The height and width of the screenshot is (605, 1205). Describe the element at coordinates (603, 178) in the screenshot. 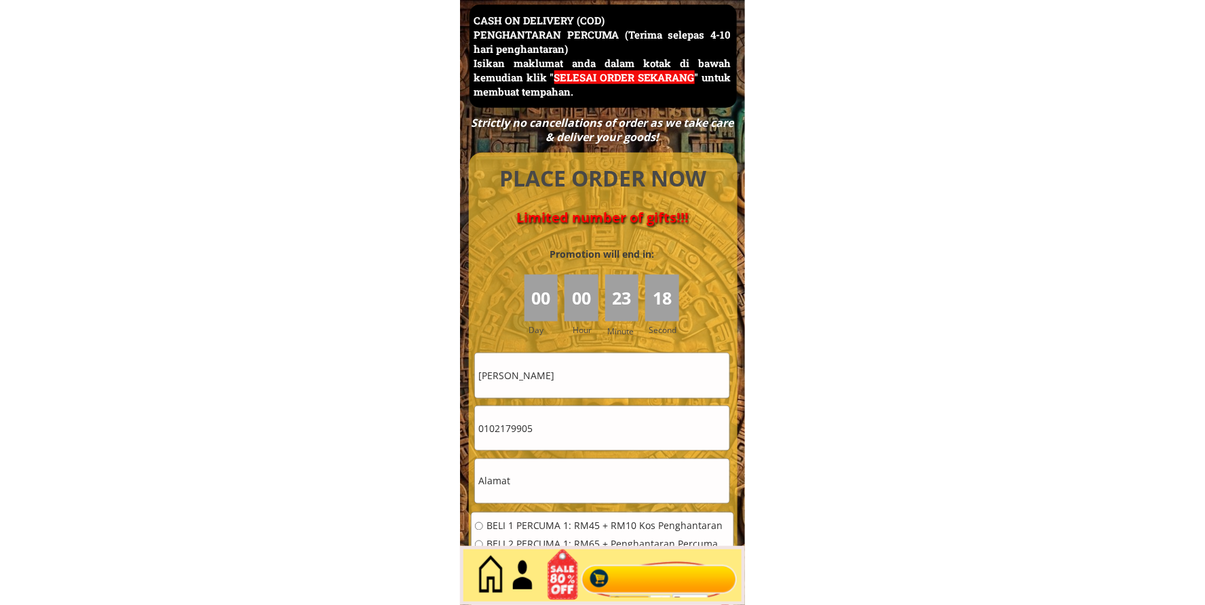

I see `h4: PLACE ORDER NOW` at that location.